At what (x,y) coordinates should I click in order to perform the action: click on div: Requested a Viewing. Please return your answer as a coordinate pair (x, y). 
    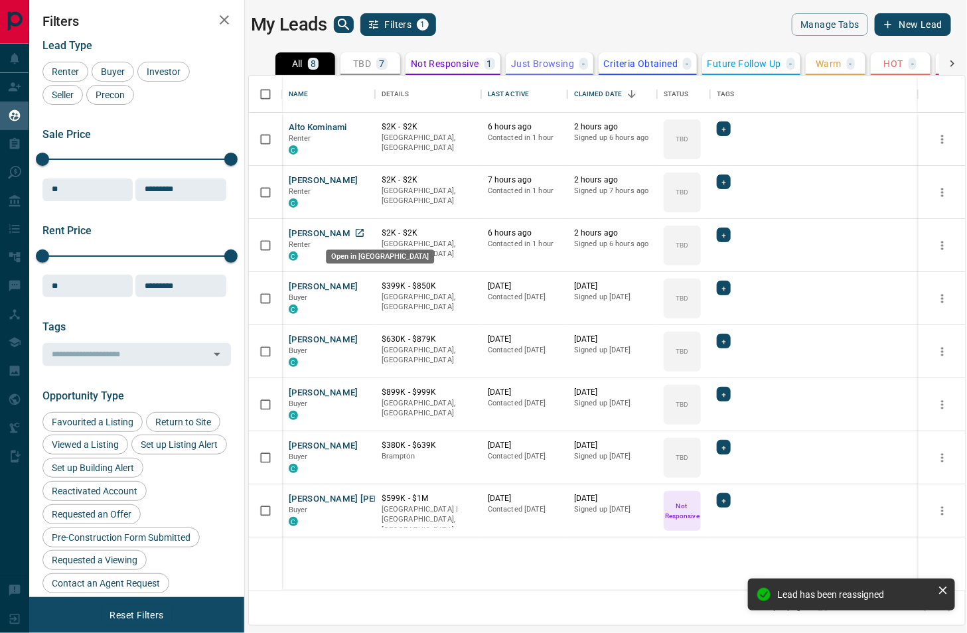
    Looking at the image, I should click on (94, 560).